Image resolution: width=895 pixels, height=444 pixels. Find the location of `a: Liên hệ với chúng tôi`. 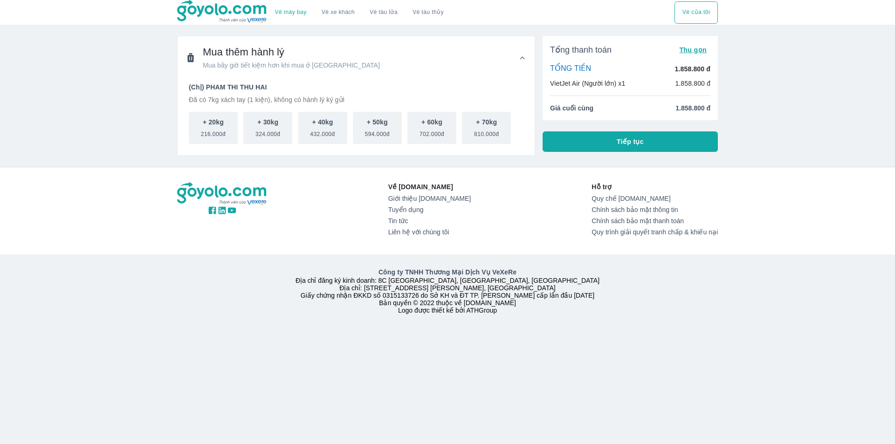

a: Liên hệ với chúng tôi is located at coordinates (429, 232).